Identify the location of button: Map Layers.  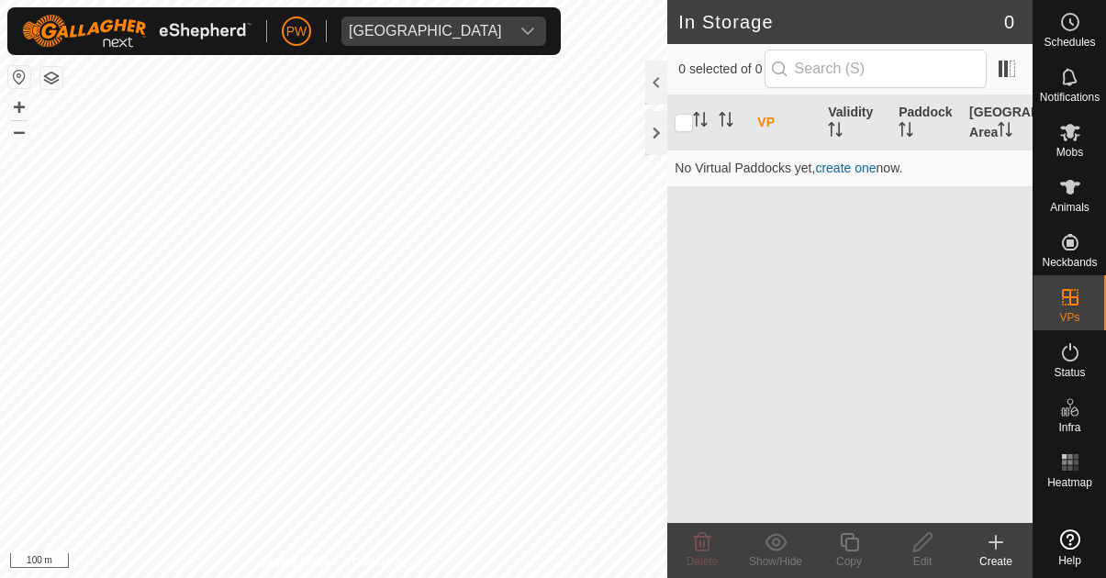
(51, 78).